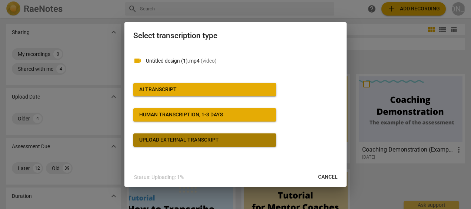 The width and height of the screenshot is (471, 209). What do you see at coordinates (205, 115) in the screenshot?
I see `button: Human transcription, 1-3 days` at bounding box center [205, 115].